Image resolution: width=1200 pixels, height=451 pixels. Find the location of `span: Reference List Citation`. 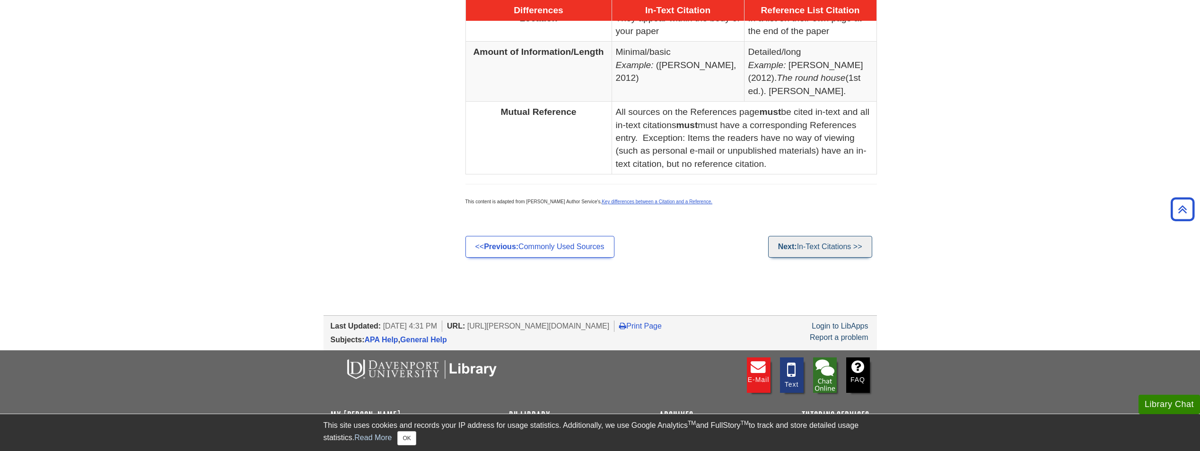

span: Reference List Citation is located at coordinates (810, 10).